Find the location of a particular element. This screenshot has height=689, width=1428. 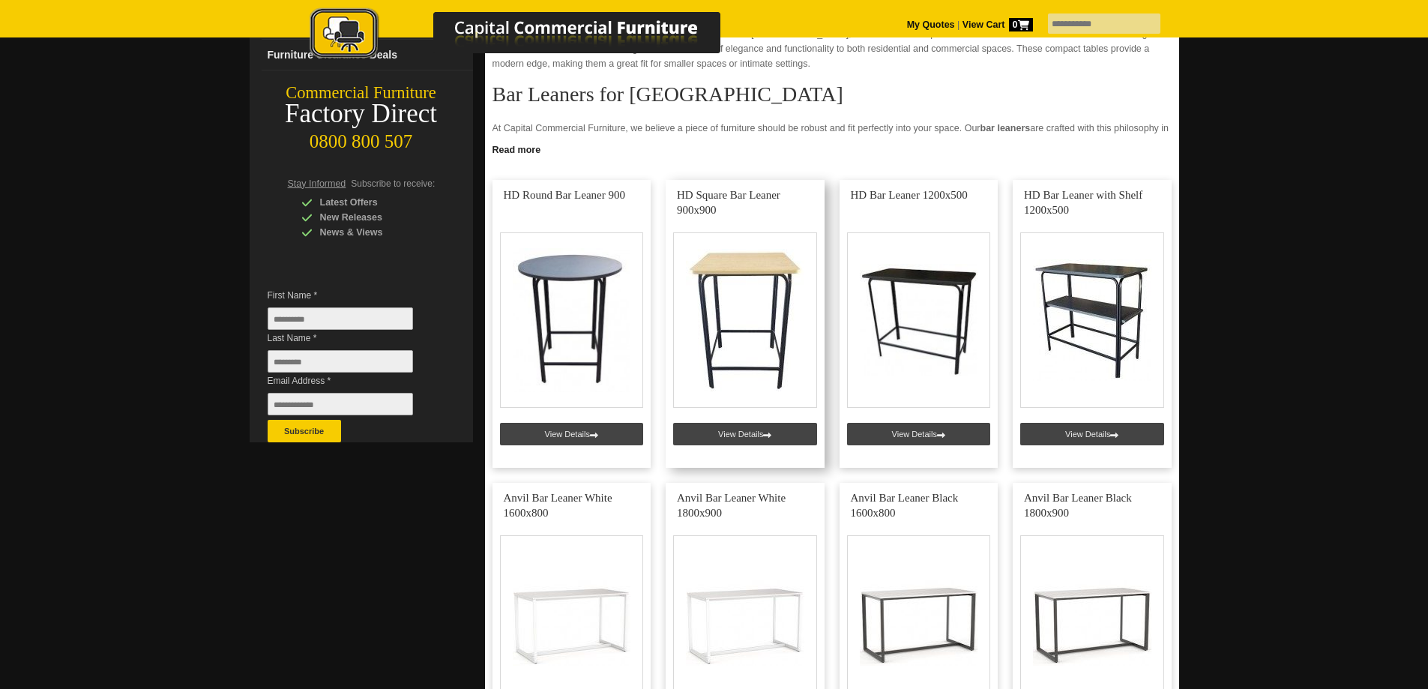

span: Email Address * is located at coordinates (352, 381).